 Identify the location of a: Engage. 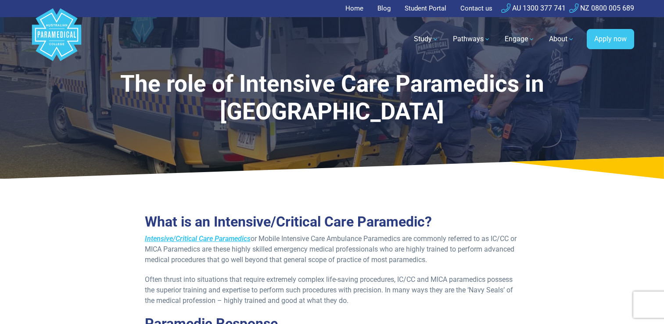
(519, 39).